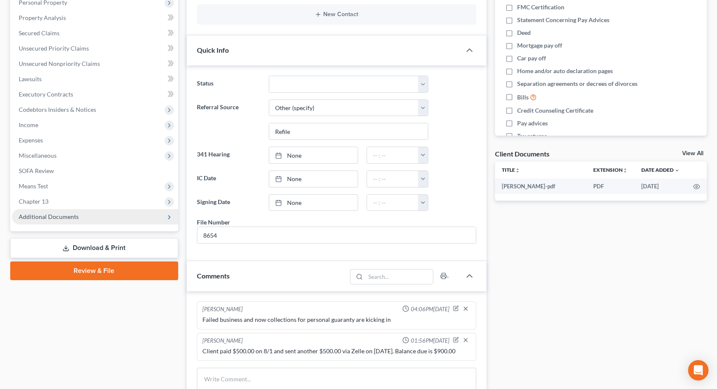  Describe the element at coordinates (228, 84) in the screenshot. I see `label: Status` at that location.